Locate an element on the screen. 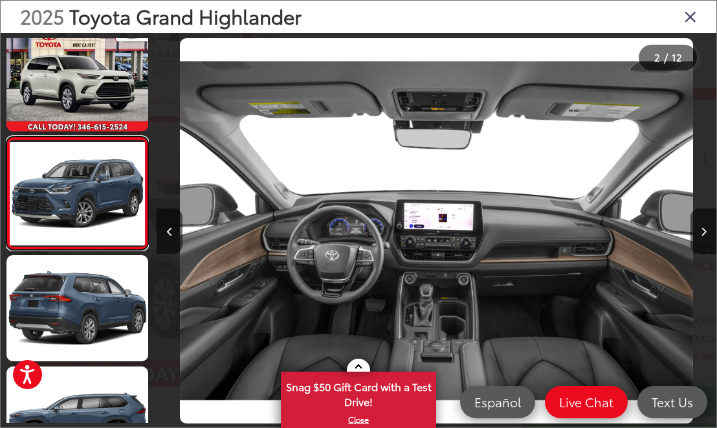 Image resolution: width=717 pixels, height=428 pixels. span: Snag $50 Gift Card with a Test Drive! is located at coordinates (359, 392).